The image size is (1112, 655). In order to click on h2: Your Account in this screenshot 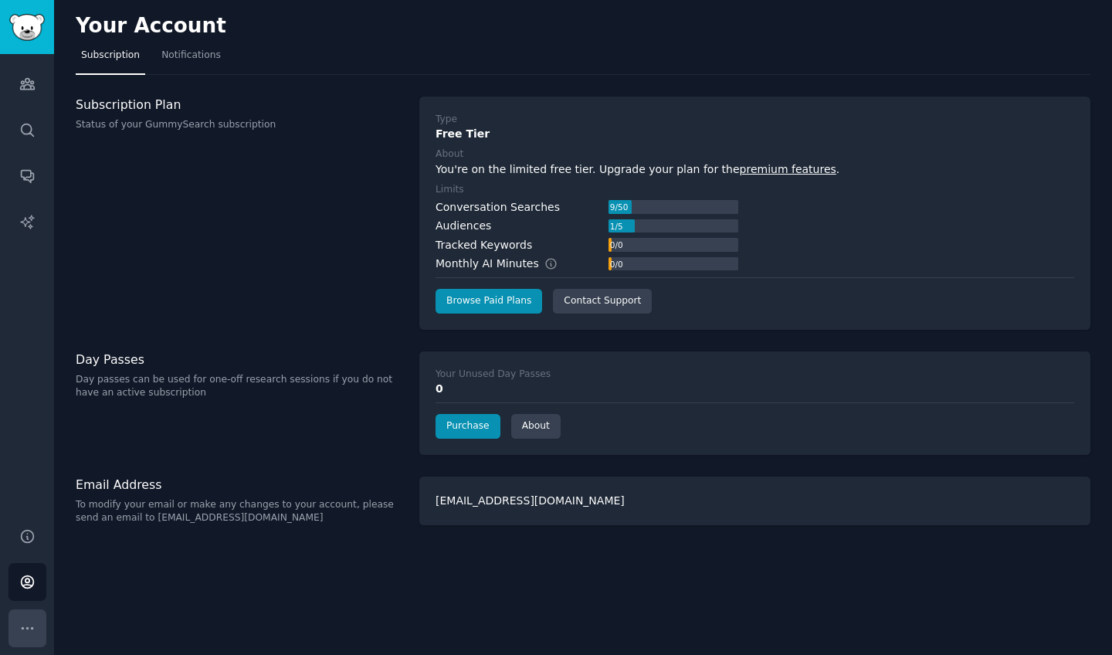, I will do `click(151, 26)`.